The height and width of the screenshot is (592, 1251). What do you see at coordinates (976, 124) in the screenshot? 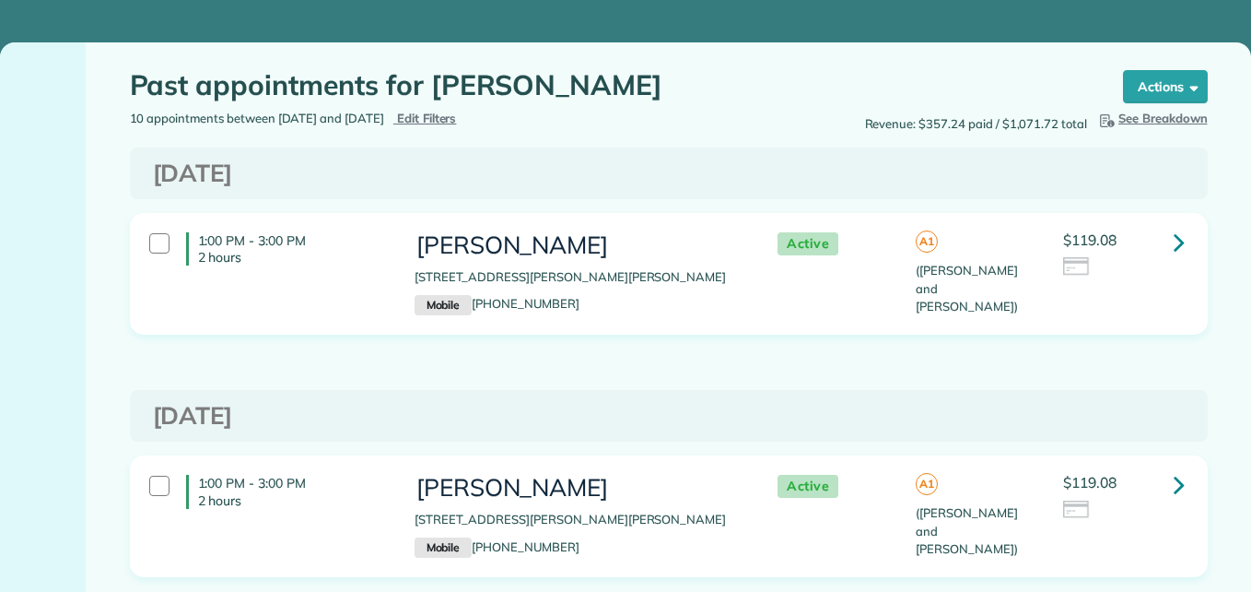
I see `span: Revenue: $357.24 paid / $1,071.72 total` at bounding box center [976, 124].